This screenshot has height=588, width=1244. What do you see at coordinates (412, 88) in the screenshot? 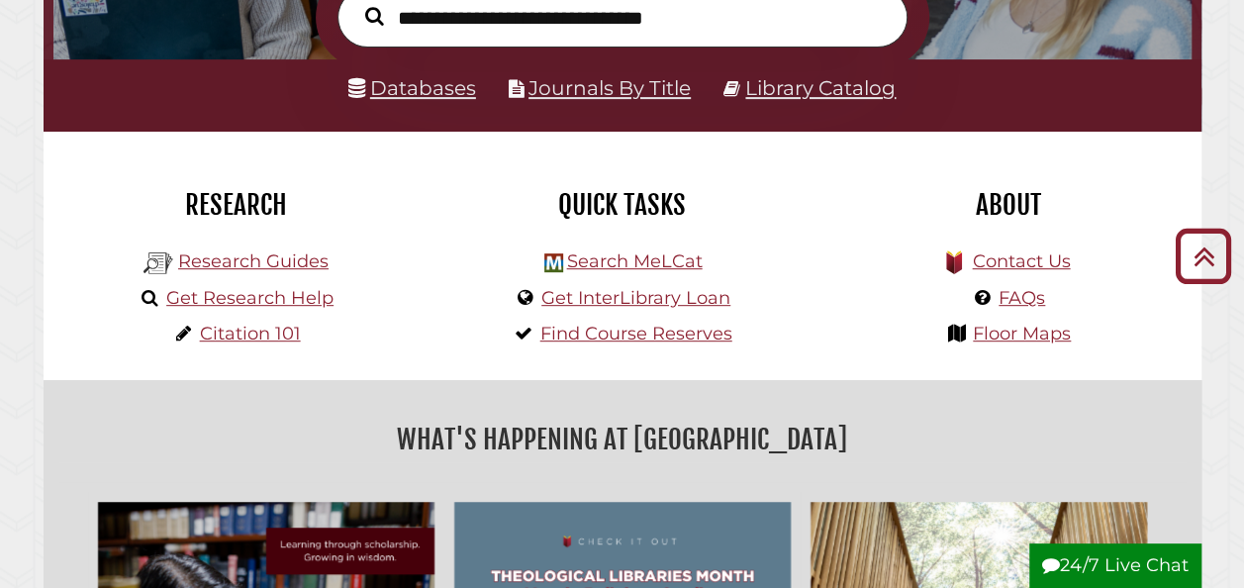
I see `a: Databases` at bounding box center [412, 88].